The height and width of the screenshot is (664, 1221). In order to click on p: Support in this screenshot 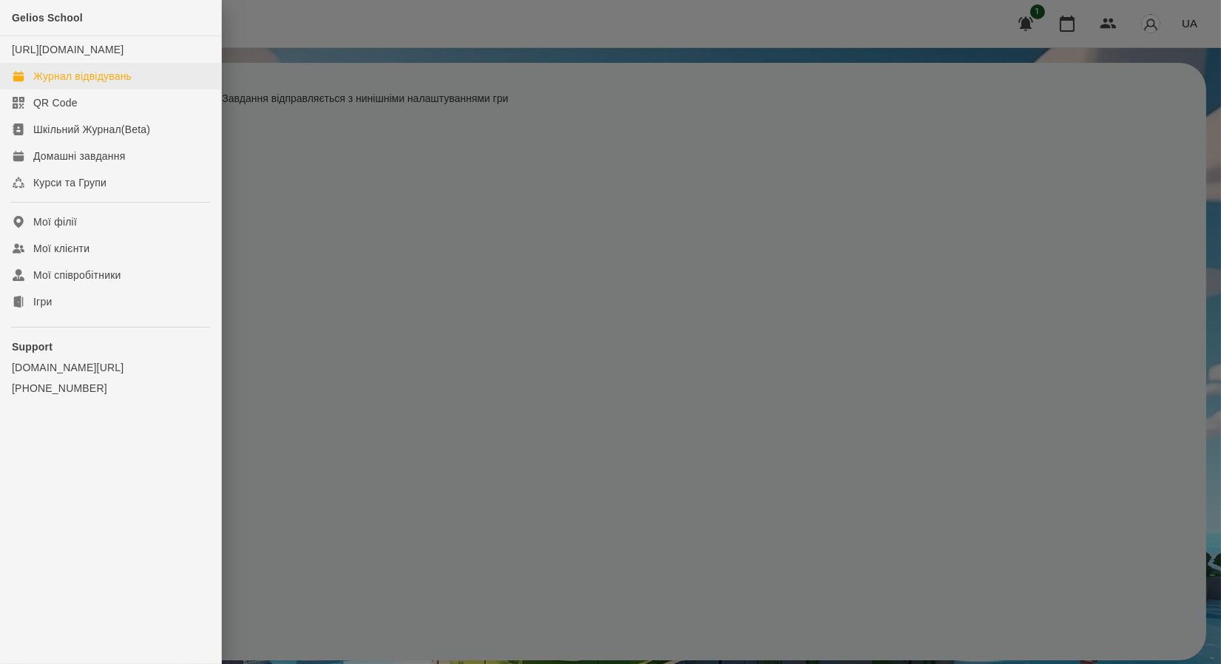, I will do `click(110, 347)`.